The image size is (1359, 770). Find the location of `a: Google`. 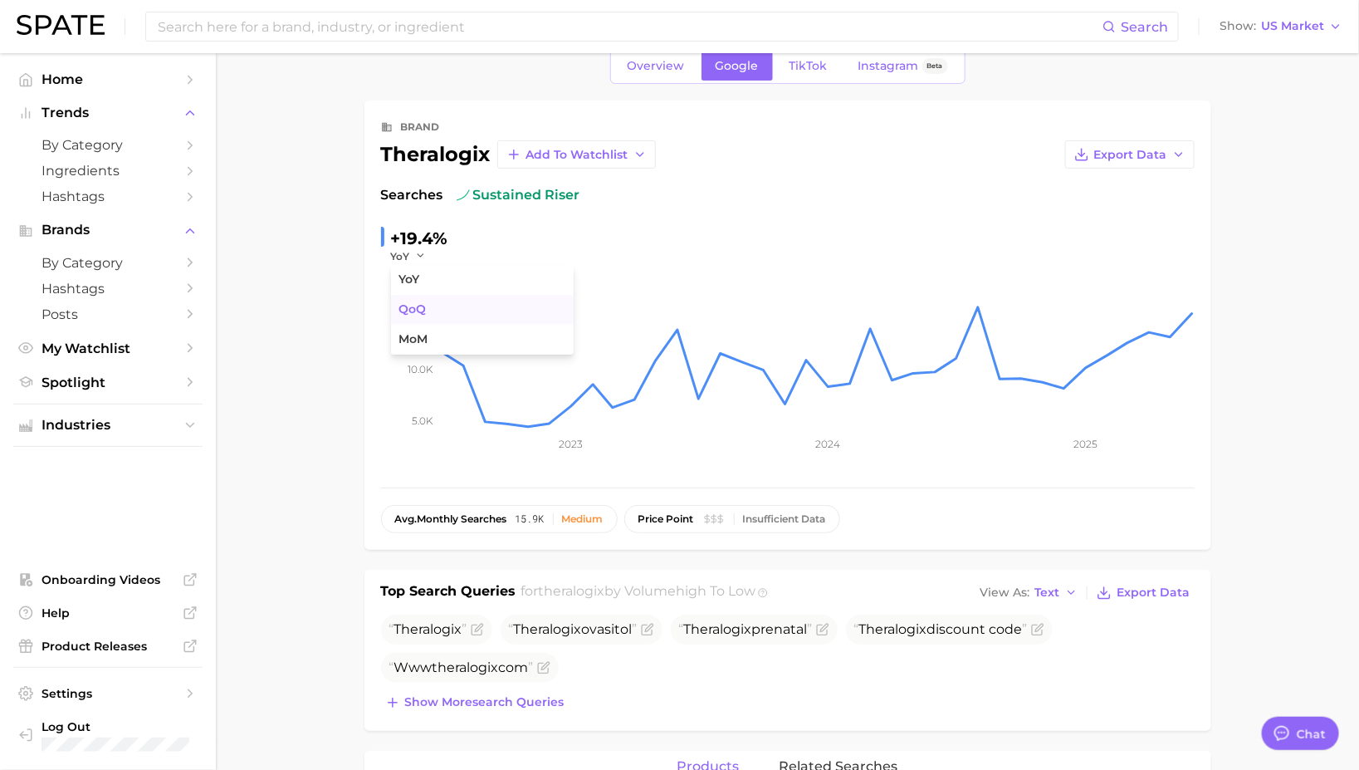

a: Google is located at coordinates (737, 66).